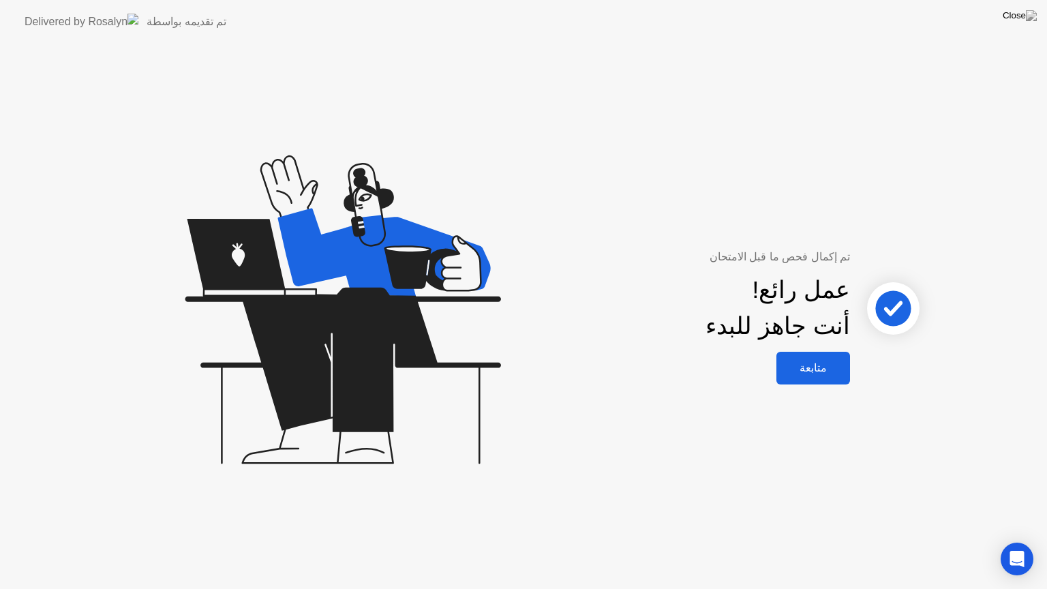 This screenshot has height=589, width=1047. What do you see at coordinates (1017, 559) in the screenshot?
I see `div: Open Intercom Messenger` at bounding box center [1017, 559].